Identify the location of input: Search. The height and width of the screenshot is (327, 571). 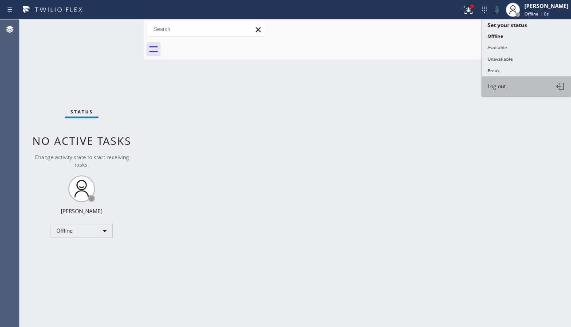
(206, 29).